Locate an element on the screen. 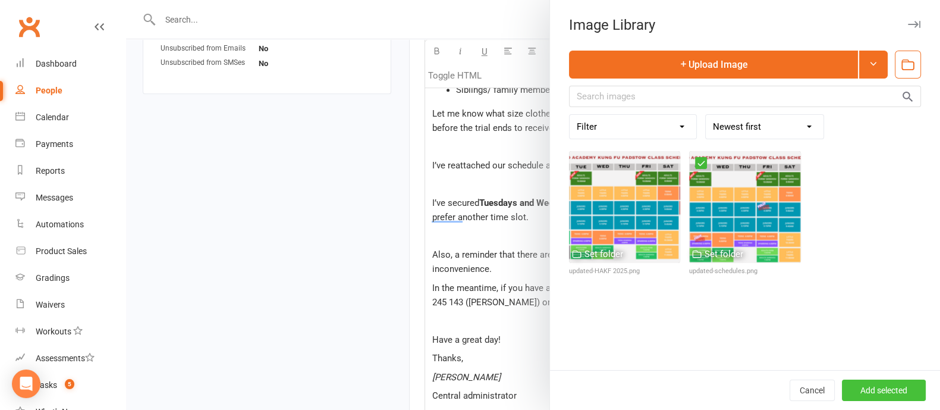 This screenshot has width=940, height=410. a: Gradings is located at coordinates (70, 278).